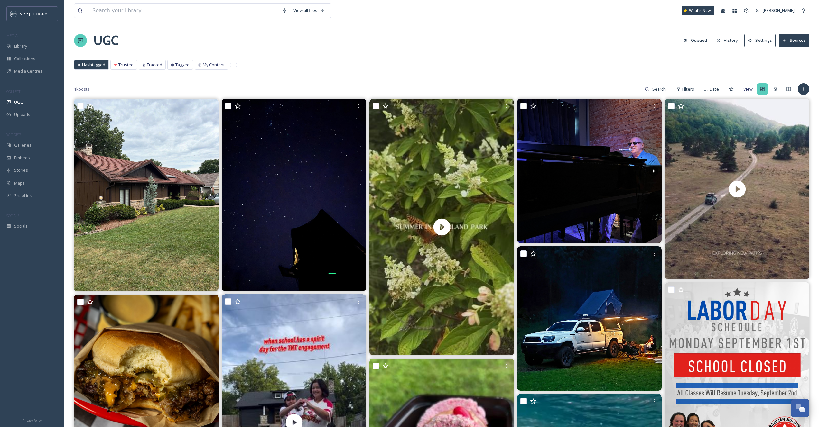 Image resolution: width=819 pixels, height=427 pixels. Describe the element at coordinates (21, 226) in the screenshot. I see `span: Socials` at that location.